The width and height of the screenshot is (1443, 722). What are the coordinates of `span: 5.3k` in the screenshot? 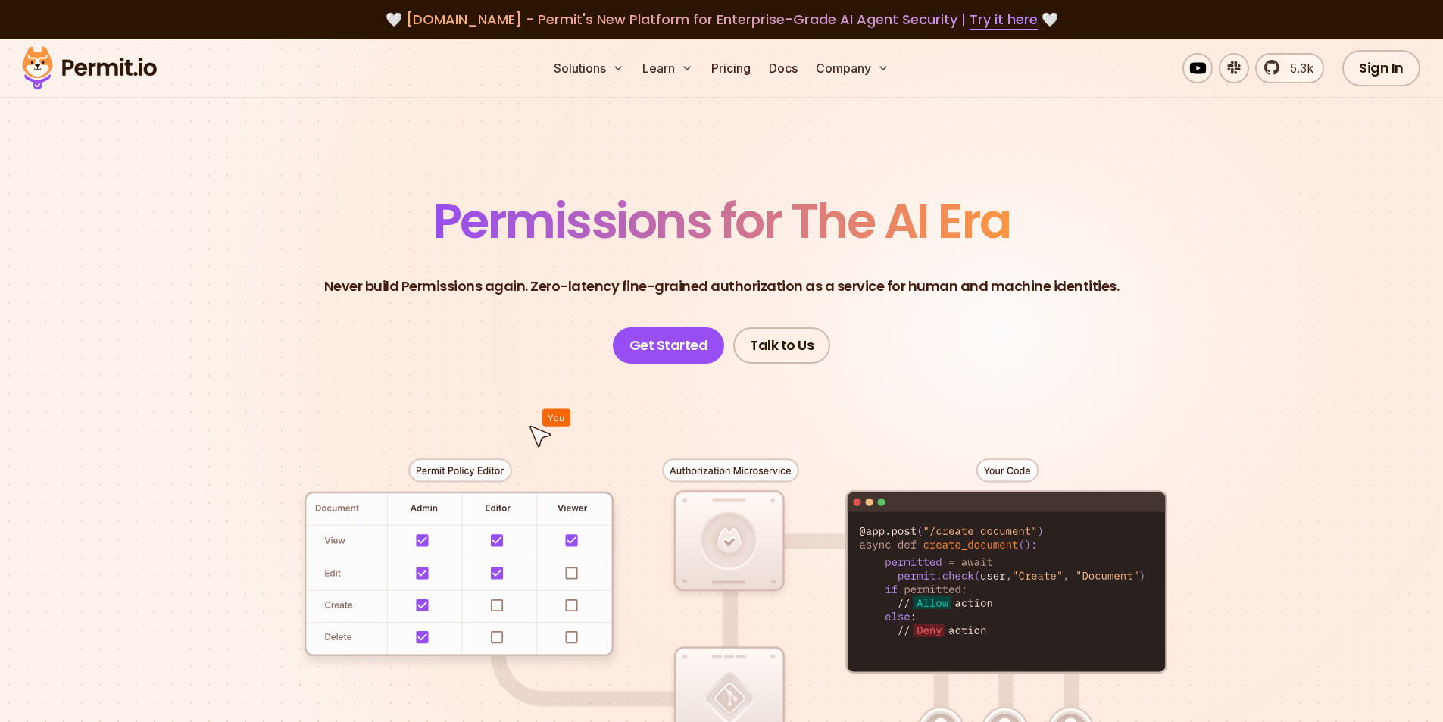 It's located at (1297, 68).